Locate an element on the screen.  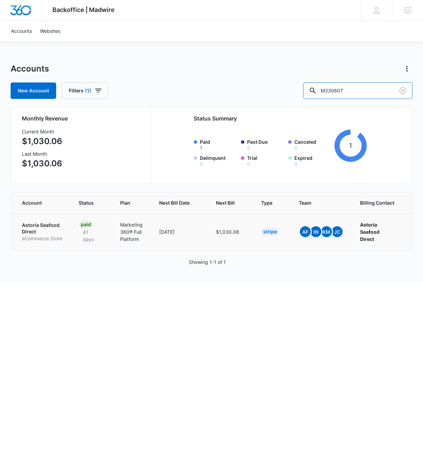
label: Paid is located at coordinates (218, 144).